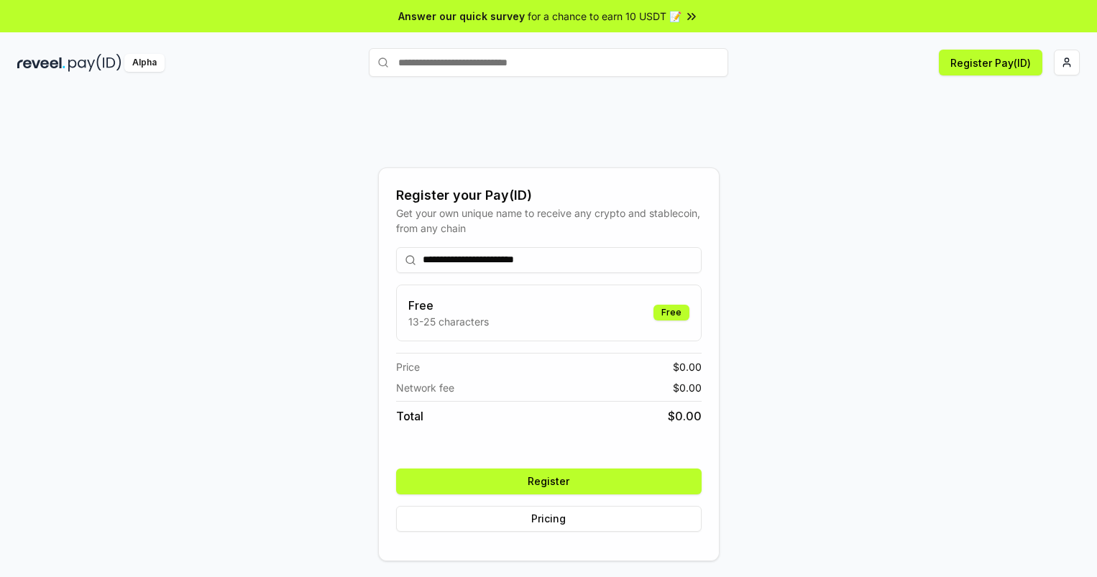 The image size is (1097, 577). What do you see at coordinates (410, 416) in the screenshot?
I see `span: Total` at bounding box center [410, 416].